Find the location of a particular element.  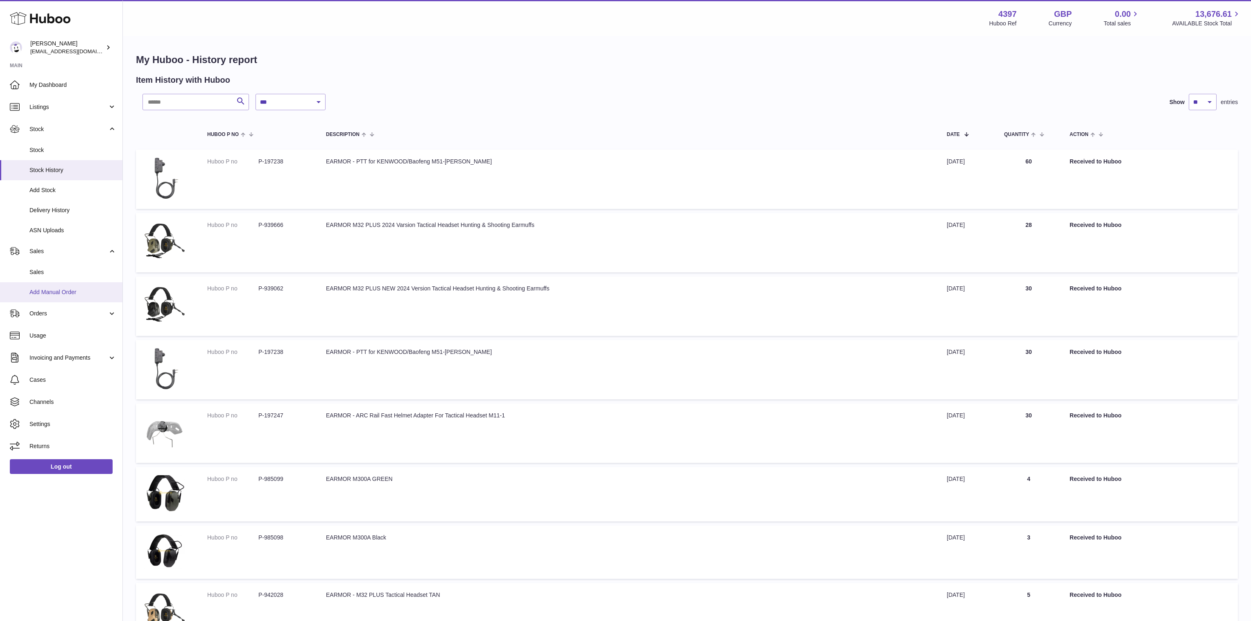

dd: P-942028 is located at coordinates (284, 595).